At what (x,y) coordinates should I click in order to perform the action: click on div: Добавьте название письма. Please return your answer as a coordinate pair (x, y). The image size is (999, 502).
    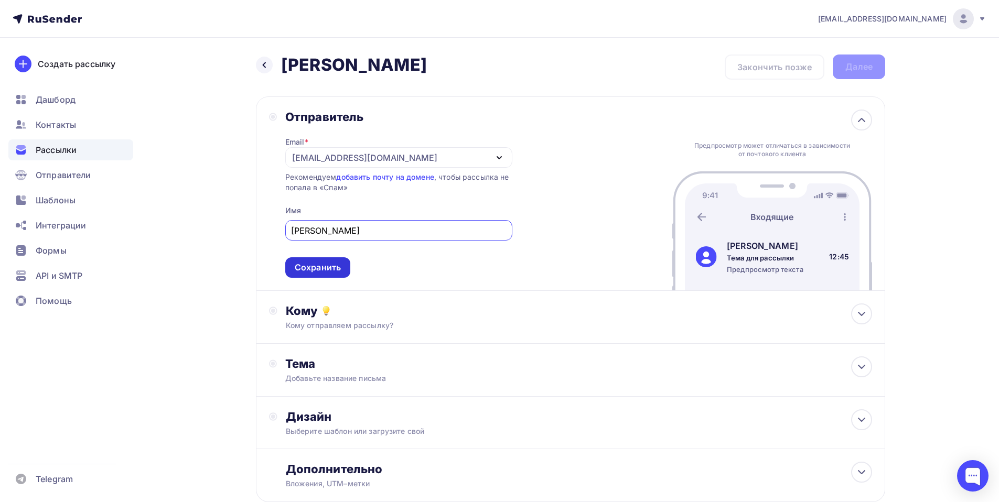
    Looking at the image, I should click on (378, 378).